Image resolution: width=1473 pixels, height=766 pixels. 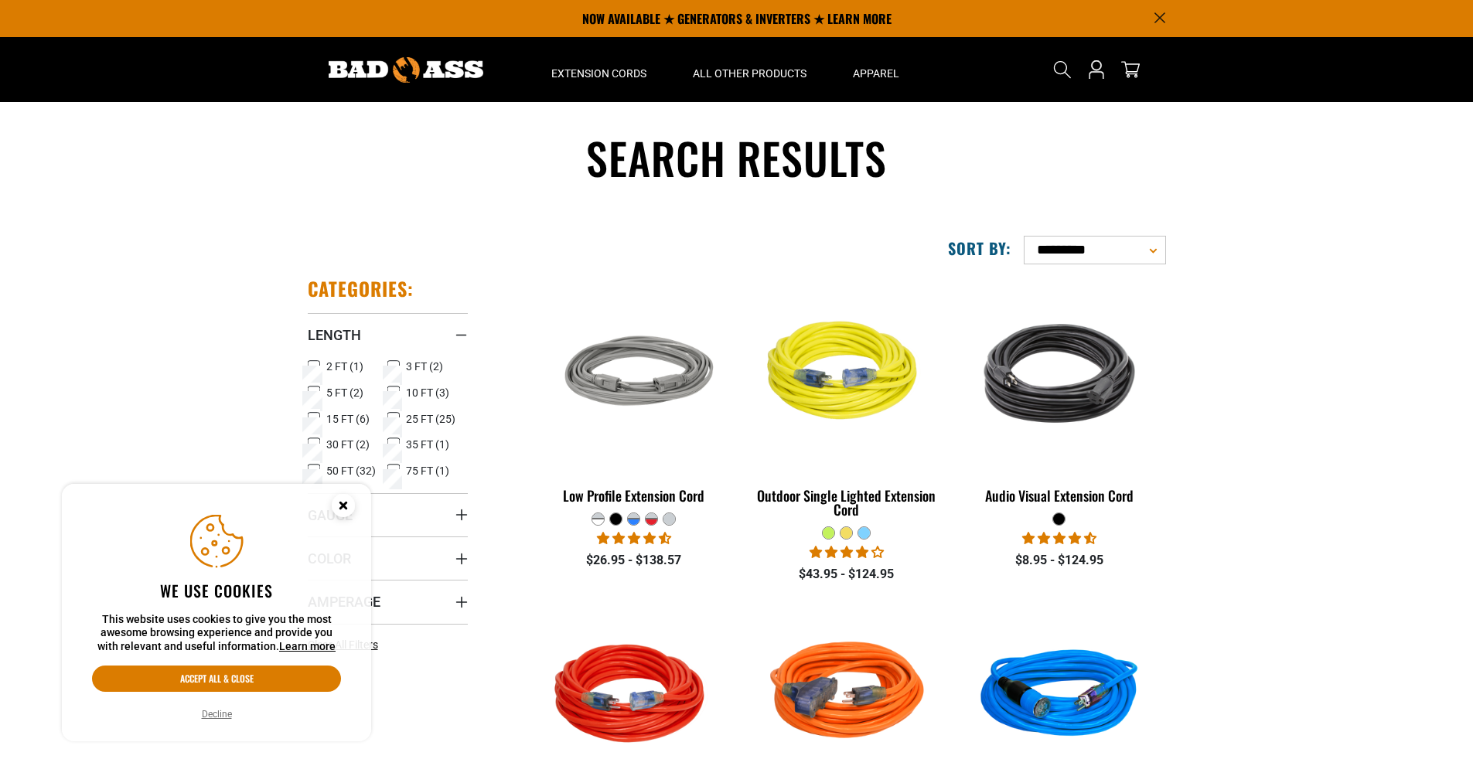 What do you see at coordinates (598, 73) in the screenshot?
I see `span: Extension Cords` at bounding box center [598, 73].